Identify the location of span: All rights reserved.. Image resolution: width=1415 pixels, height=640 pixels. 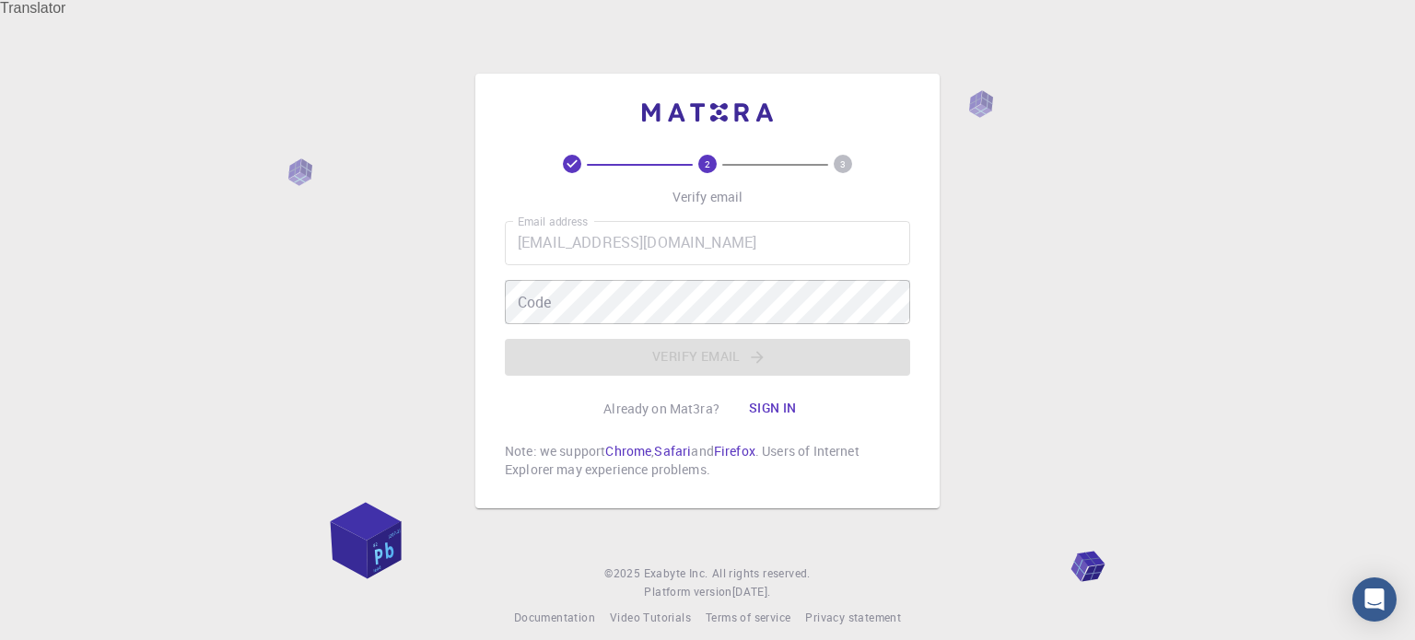
(761, 574).